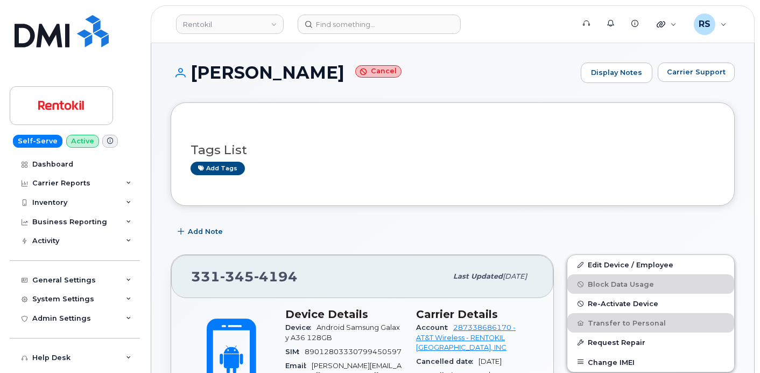 This screenshot has width=760, height=373. I want to click on button: Transfer to Personal, so click(651, 323).